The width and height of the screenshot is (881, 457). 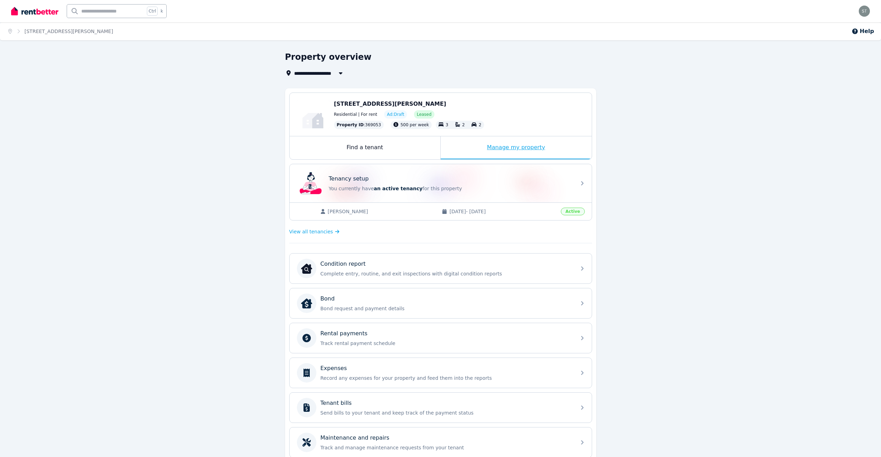 What do you see at coordinates (328, 298) in the screenshot?
I see `p: Bond` at bounding box center [328, 298].